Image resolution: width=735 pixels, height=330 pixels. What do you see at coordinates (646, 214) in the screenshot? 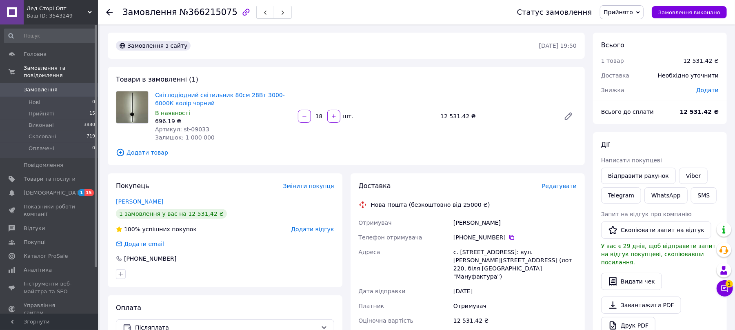
I see `span: Запит на відгук про компанію` at bounding box center [646, 214].